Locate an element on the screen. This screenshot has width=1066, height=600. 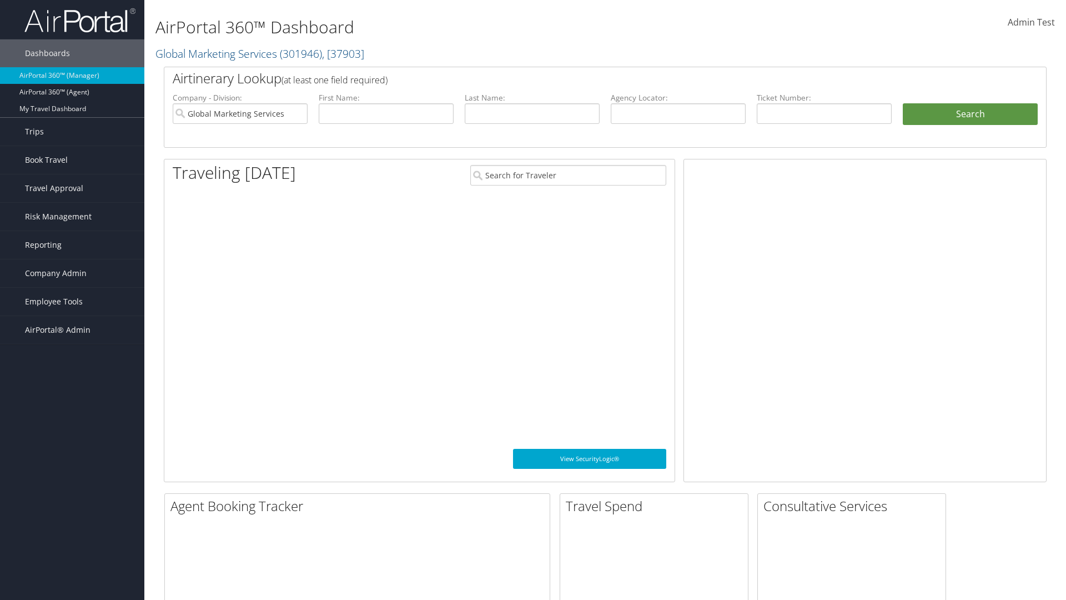
label: First Name: is located at coordinates (386, 98).